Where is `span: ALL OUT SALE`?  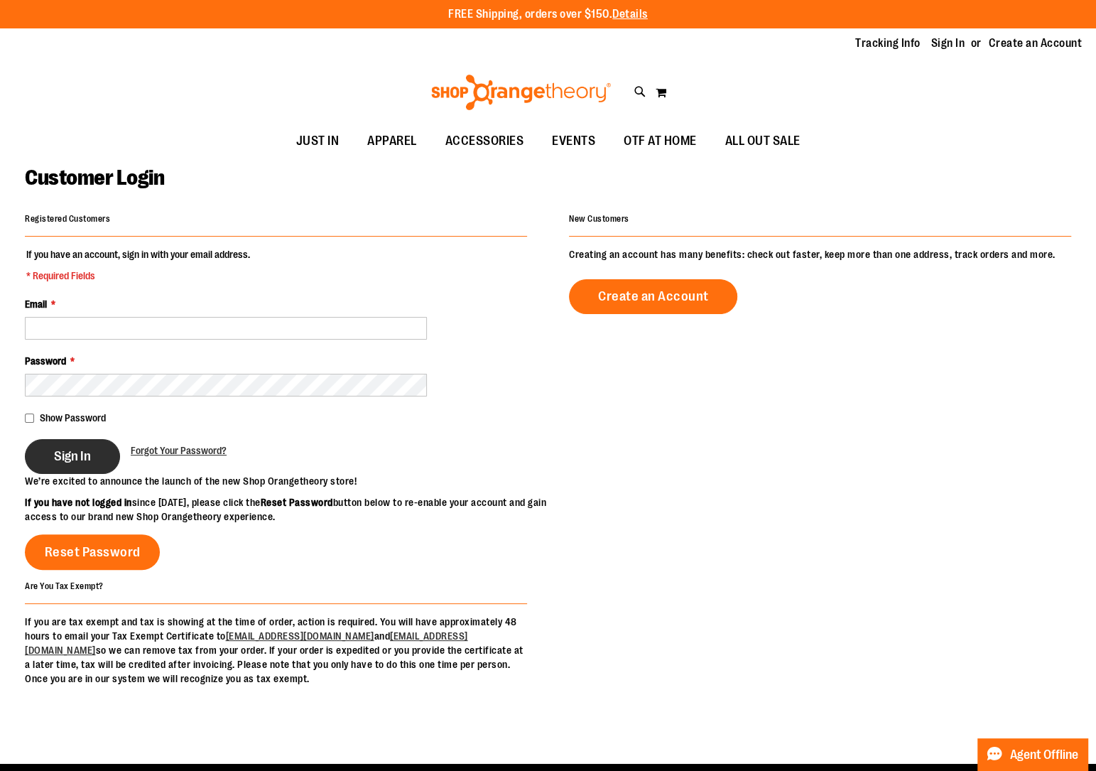
span: ALL OUT SALE is located at coordinates (763, 141).